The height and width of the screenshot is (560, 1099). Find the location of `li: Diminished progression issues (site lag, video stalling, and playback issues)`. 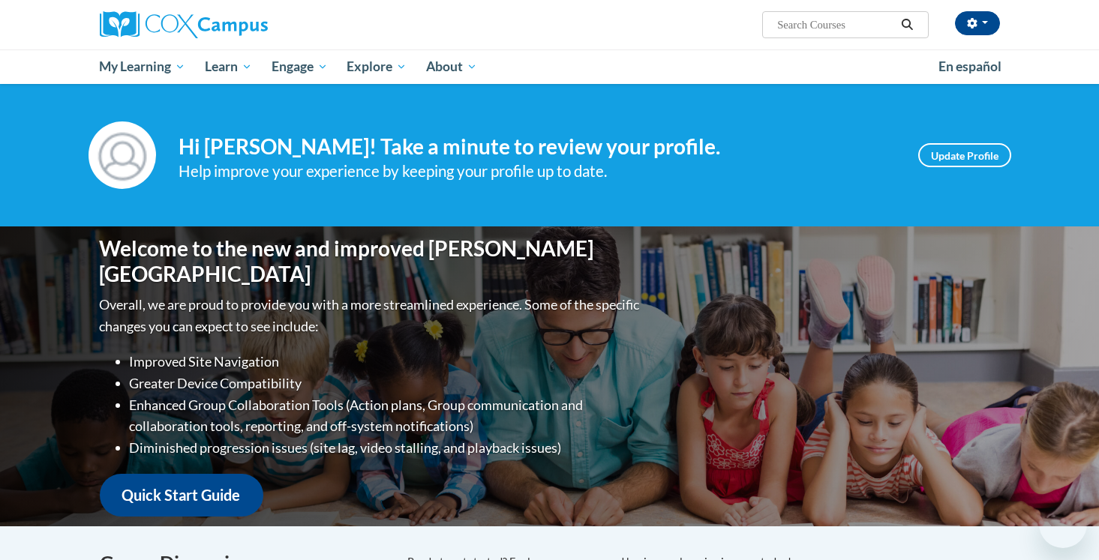

li: Diminished progression issues (site lag, video stalling, and playback issues) is located at coordinates (386, 448).